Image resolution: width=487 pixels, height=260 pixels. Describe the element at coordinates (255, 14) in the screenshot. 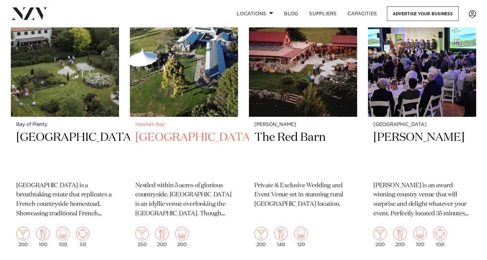

I see `a: Locations` at that location.